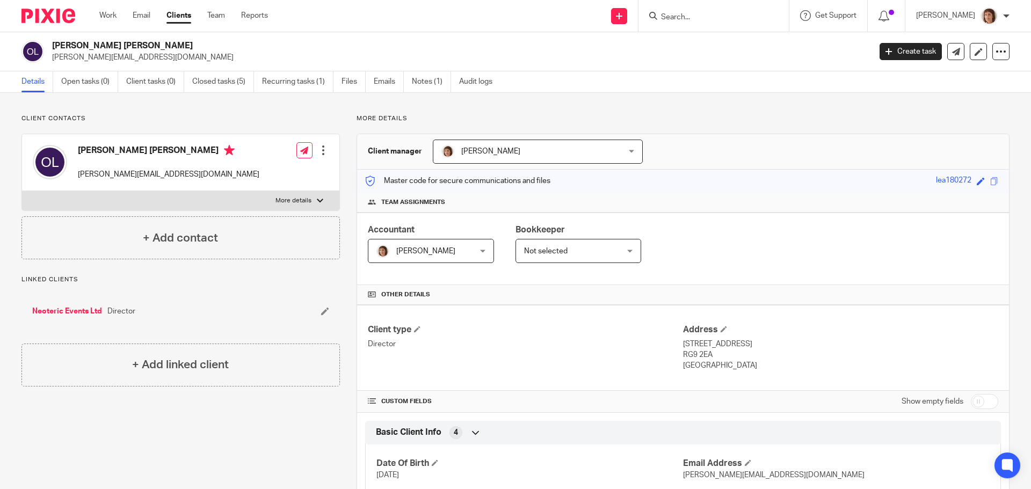 The image size is (1031, 489). Describe the element at coordinates (180, 365) in the screenshot. I see `h4: + Add linked client` at that location.